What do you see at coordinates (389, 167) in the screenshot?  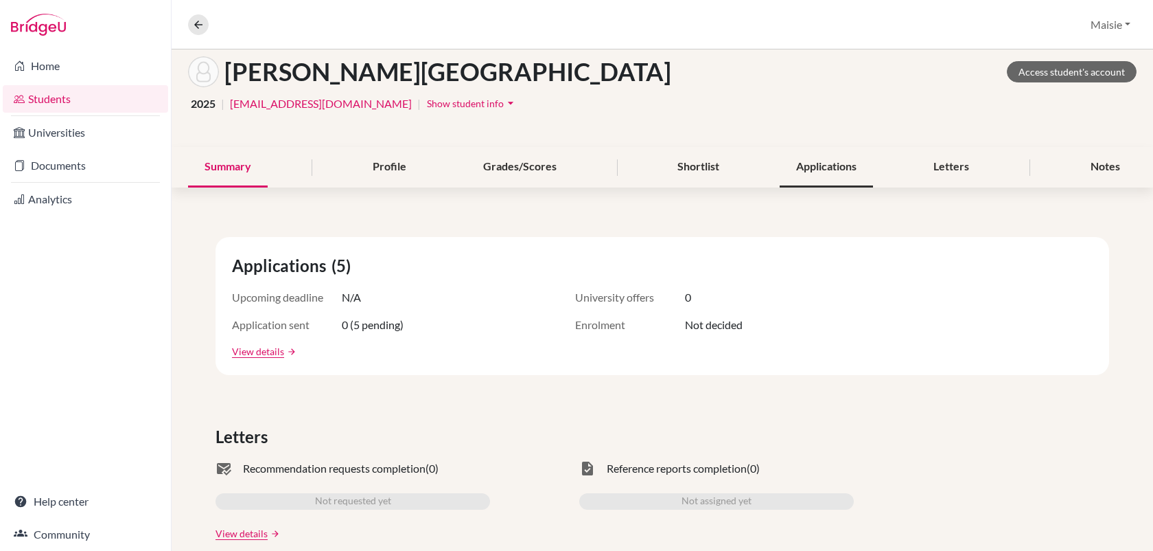 I see `div: Profile` at bounding box center [389, 167].